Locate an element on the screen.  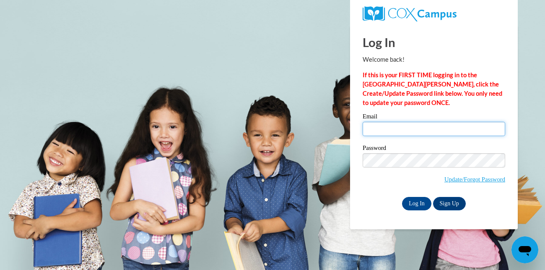
a: Update/Forgot Password is located at coordinates (475, 179).